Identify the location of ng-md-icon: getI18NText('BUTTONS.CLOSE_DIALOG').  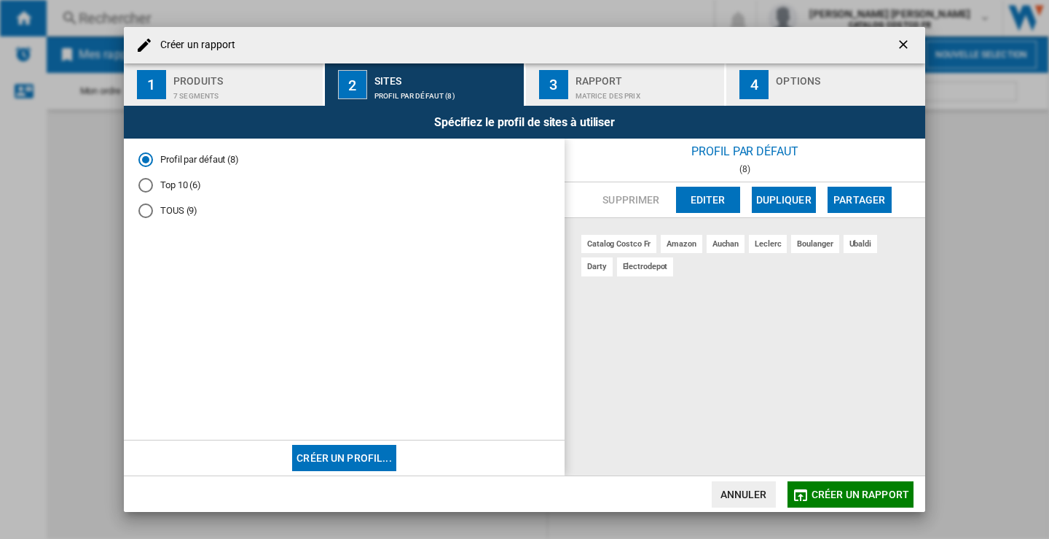
(905, 46).